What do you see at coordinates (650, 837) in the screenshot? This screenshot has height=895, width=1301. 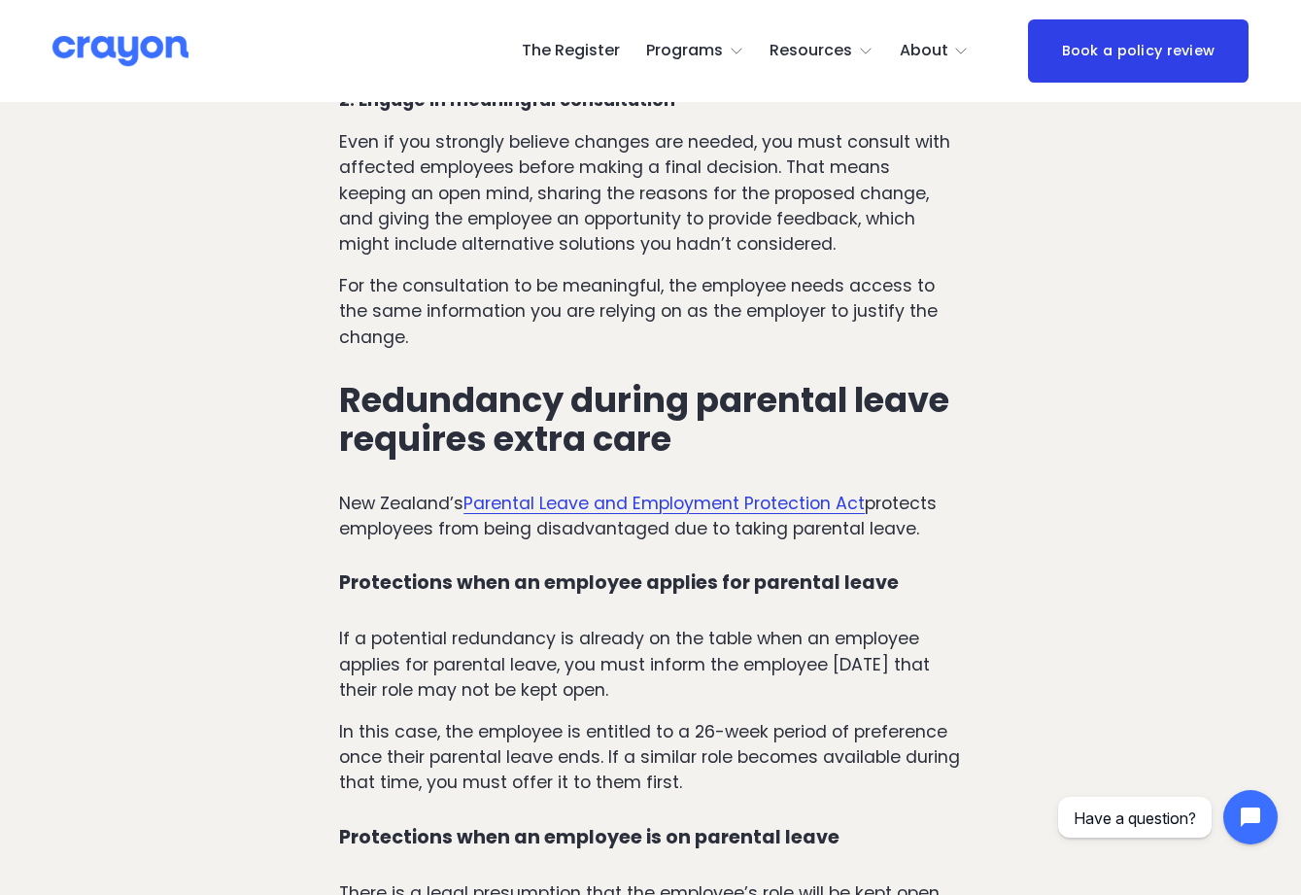 I see `h4: Protections when an employee is on parental leave` at bounding box center [650, 837].